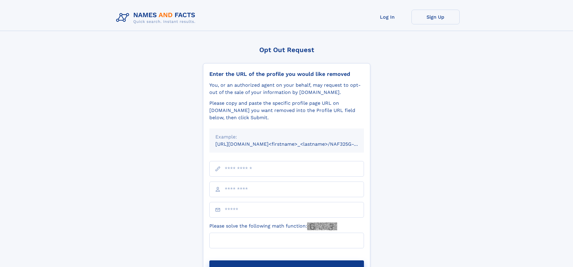  Describe the element at coordinates (286, 137) in the screenshot. I see `div: Example:` at that location.